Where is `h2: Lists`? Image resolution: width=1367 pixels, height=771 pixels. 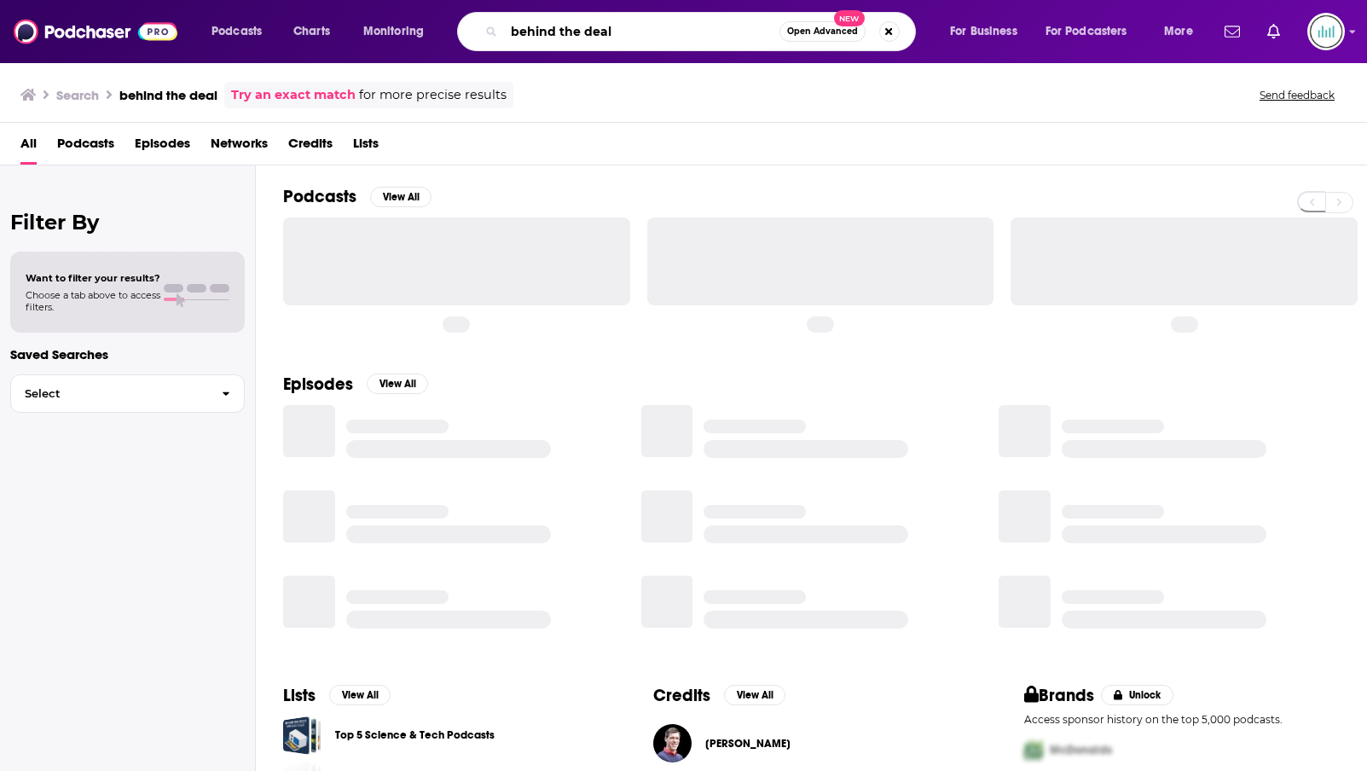 h2: Lists is located at coordinates (299, 695).